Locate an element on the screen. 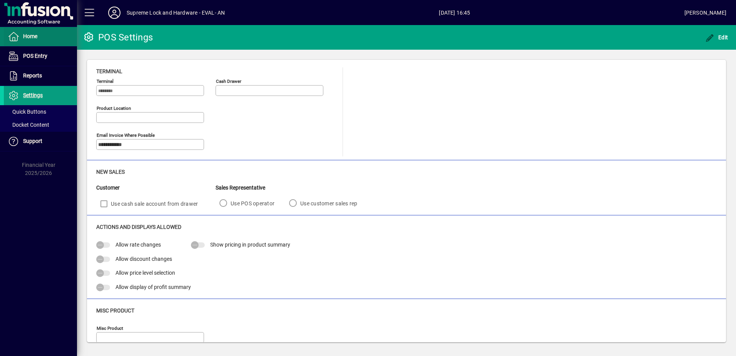 The height and width of the screenshot is (356, 736). span: Allow rate changes is located at coordinates (138, 244).